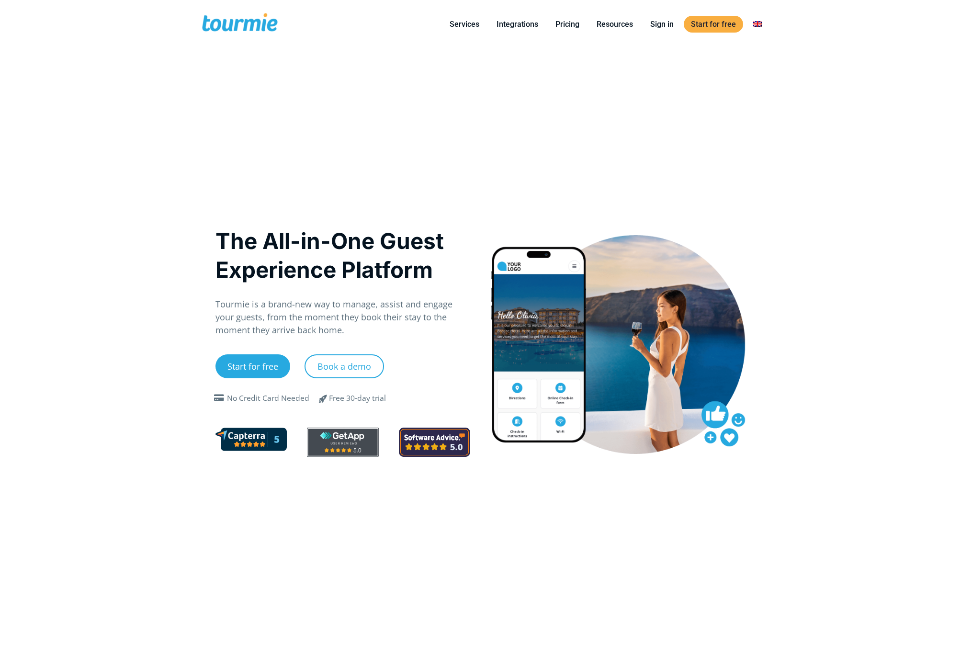 This screenshot has height=668, width=961. What do you see at coordinates (344, 366) in the screenshot?
I see `a: Book a demo` at bounding box center [344, 366].